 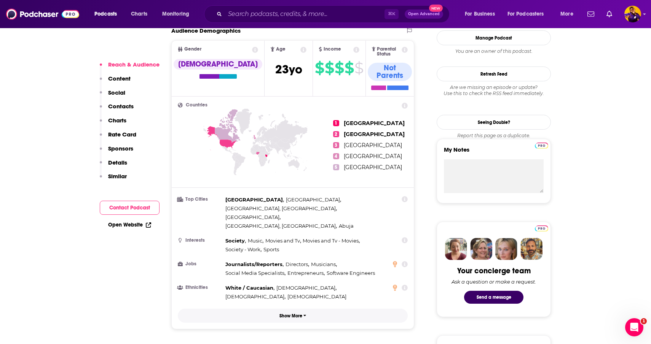 What do you see at coordinates (43, 14) in the screenshot?
I see `a: Podchaser - Follow, Share and Rate Podcasts` at bounding box center [43, 14].